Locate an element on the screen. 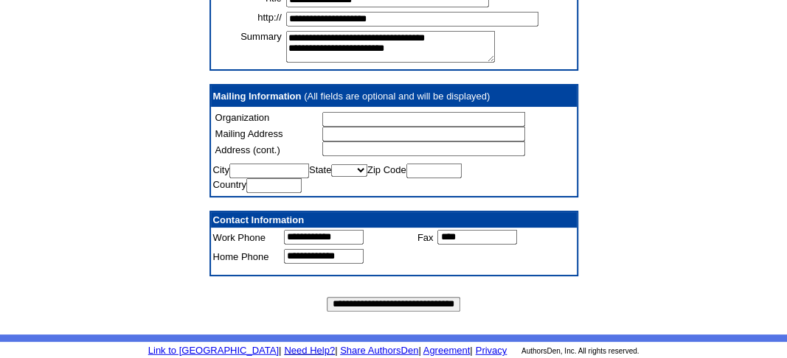  font: http:// is located at coordinates (269, 17).